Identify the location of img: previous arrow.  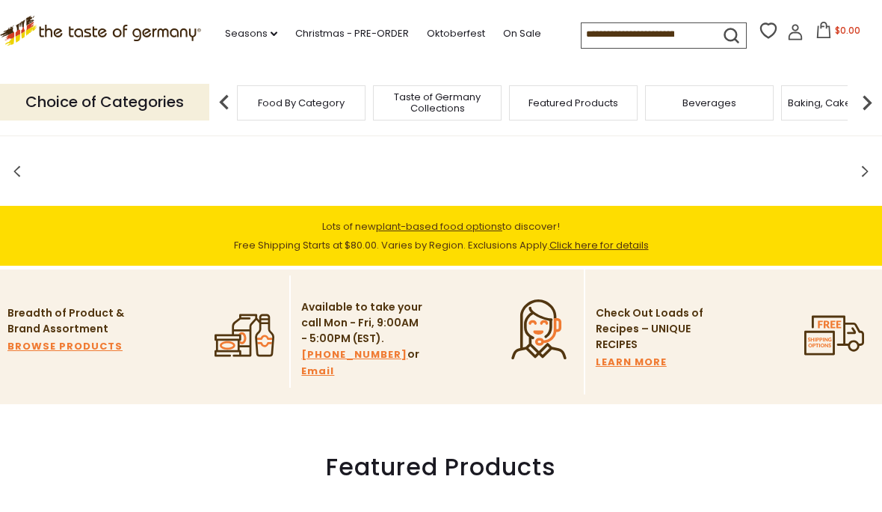
(224, 102).